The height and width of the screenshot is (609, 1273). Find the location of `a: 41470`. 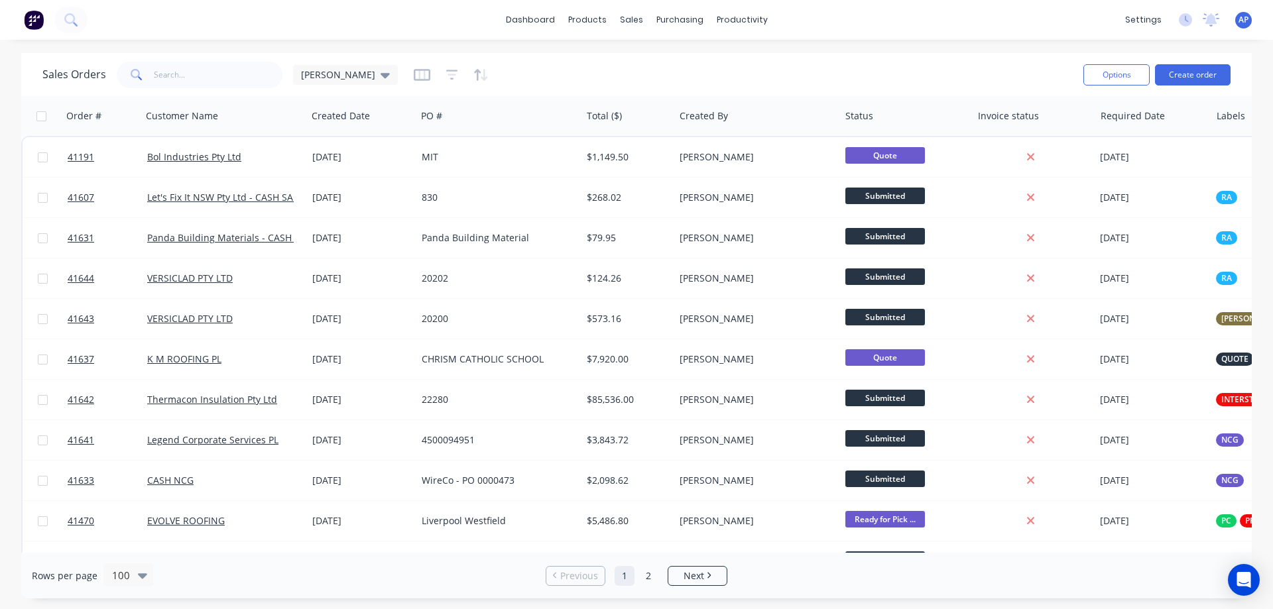

a: 41470 is located at coordinates (107, 521).